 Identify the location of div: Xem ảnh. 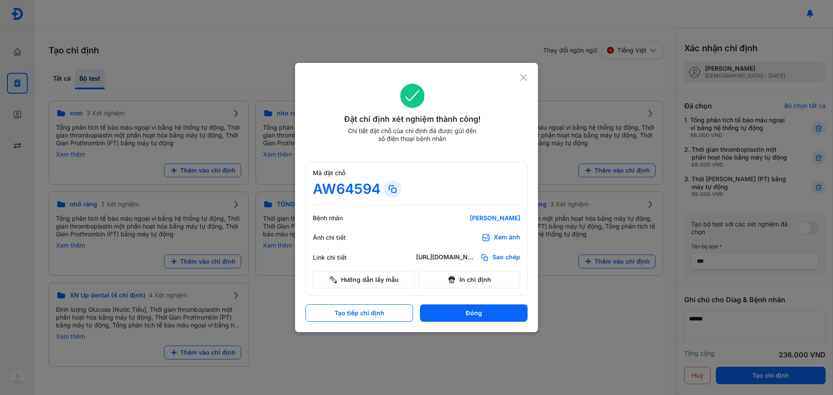
(507, 238).